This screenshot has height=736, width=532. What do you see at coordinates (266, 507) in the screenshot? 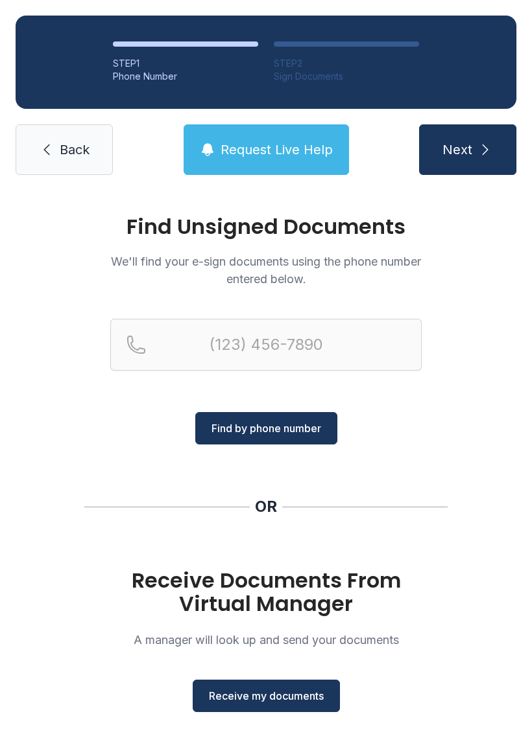
I see `div: OR` at bounding box center [266, 507].